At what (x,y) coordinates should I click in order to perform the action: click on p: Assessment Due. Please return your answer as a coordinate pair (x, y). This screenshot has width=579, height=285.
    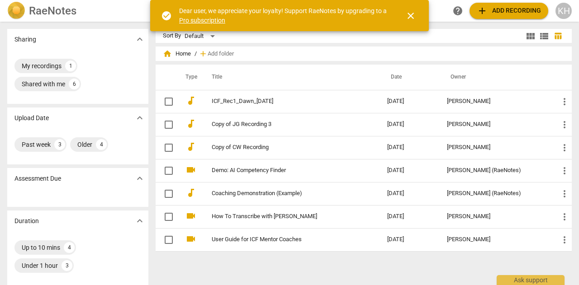
    Looking at the image, I should click on (38, 179).